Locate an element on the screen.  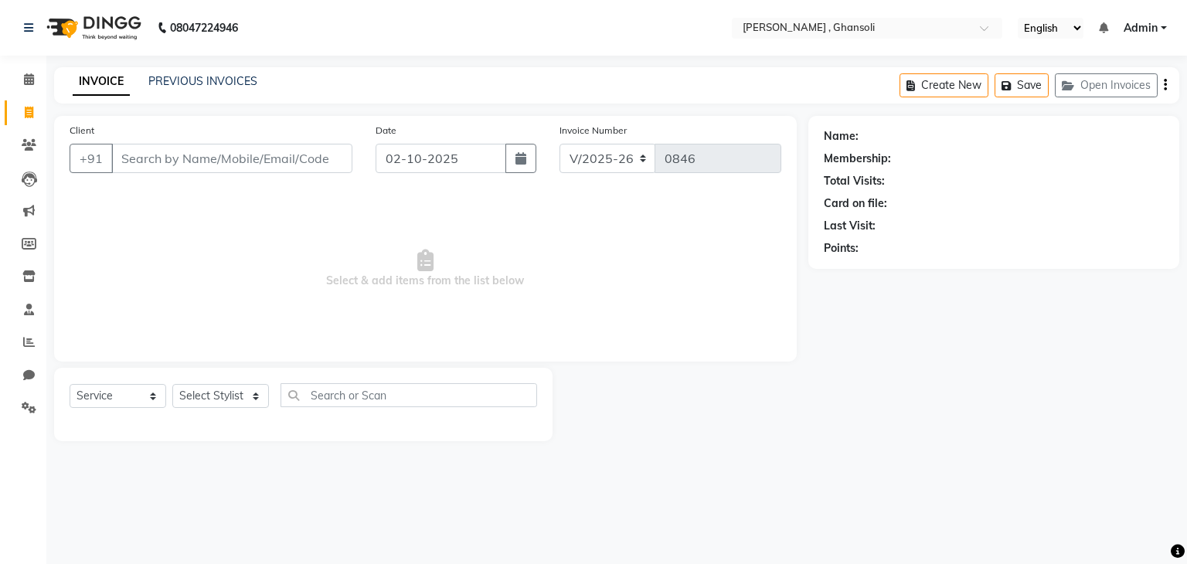
img: logo is located at coordinates (92, 28).